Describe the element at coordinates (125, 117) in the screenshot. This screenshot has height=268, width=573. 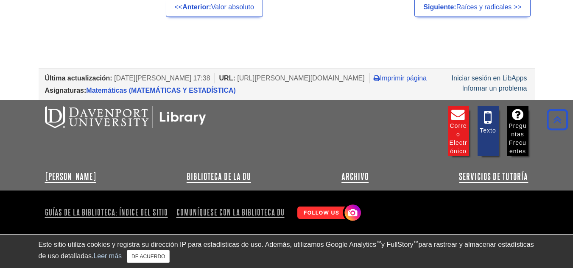
I see `img: Bibliotecas de la DU` at that location.